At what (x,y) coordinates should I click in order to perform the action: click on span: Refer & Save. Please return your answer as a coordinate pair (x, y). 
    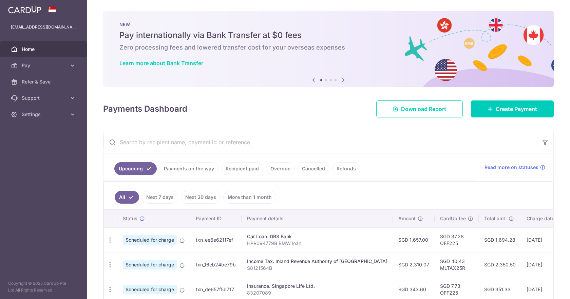
    Looking at the image, I should click on (44, 82).